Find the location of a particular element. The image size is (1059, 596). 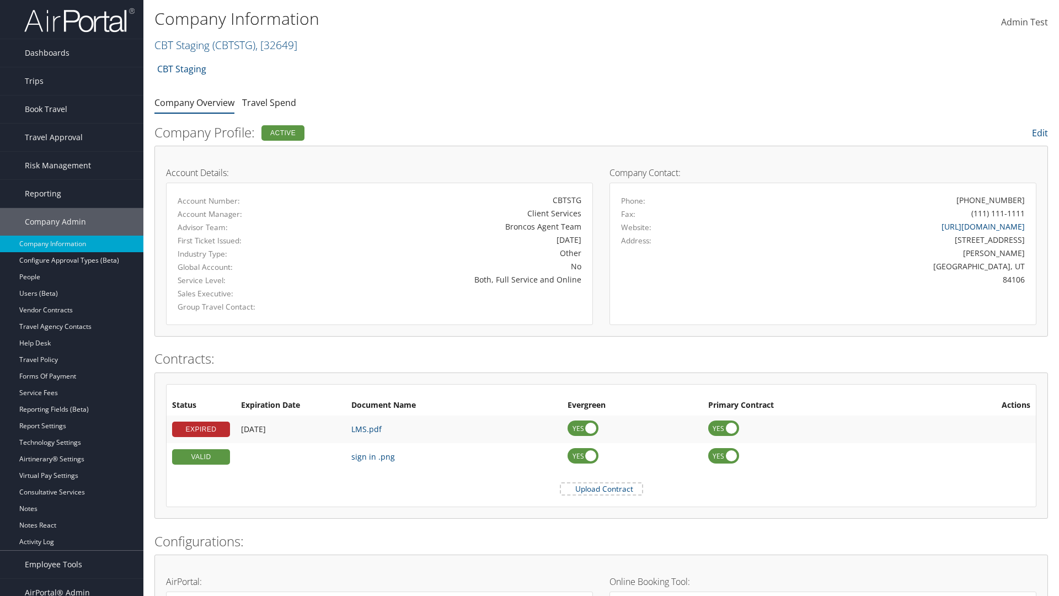

h1: Company Information is located at coordinates (452, 19).